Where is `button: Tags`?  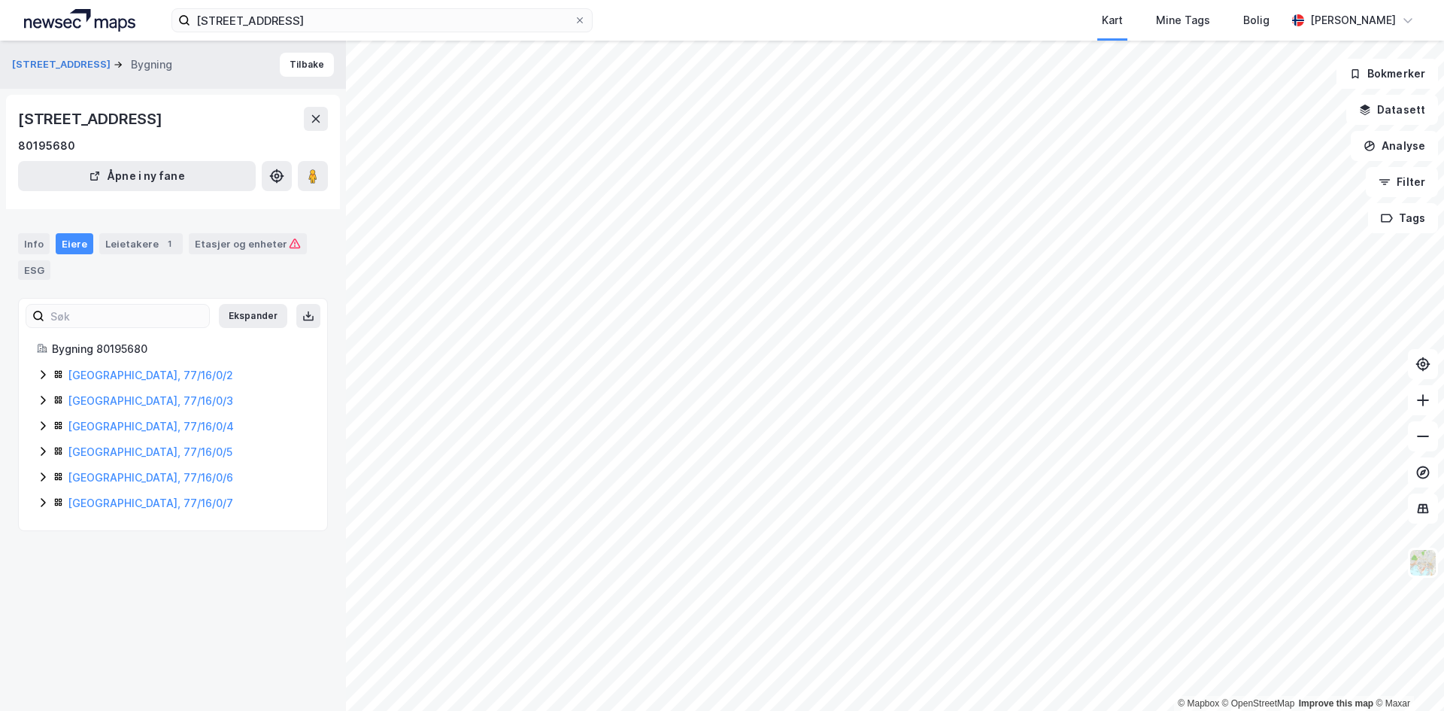
button: Tags is located at coordinates (1403, 218).